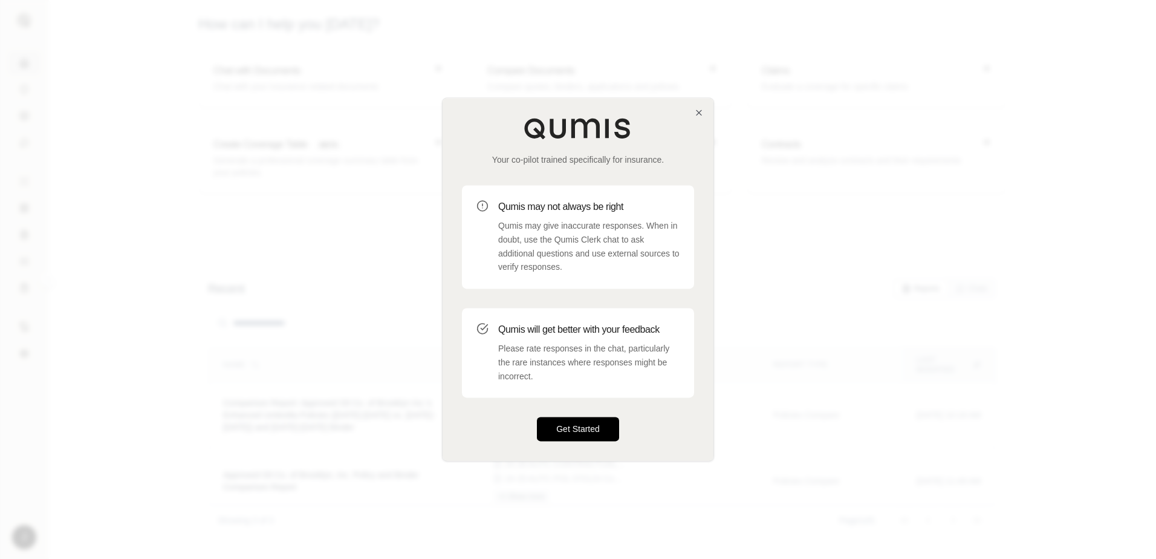  I want to click on p: Your co-pilot trained specifically for insurance., so click(578, 160).